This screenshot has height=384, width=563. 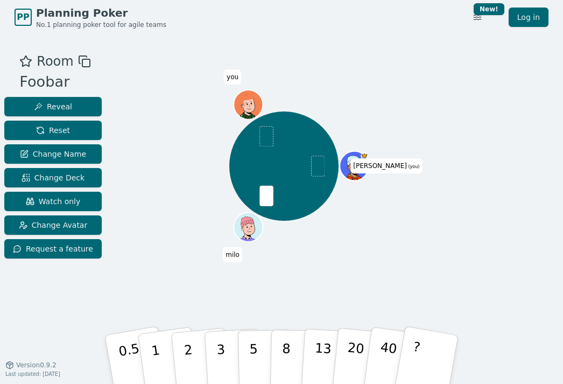 I want to click on div: Foobar, so click(x=55, y=82).